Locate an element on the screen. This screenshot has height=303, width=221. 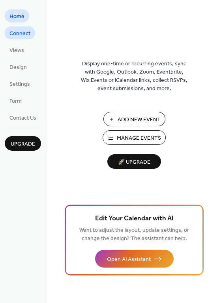
span: 🚀 Upgrade is located at coordinates (134, 162).